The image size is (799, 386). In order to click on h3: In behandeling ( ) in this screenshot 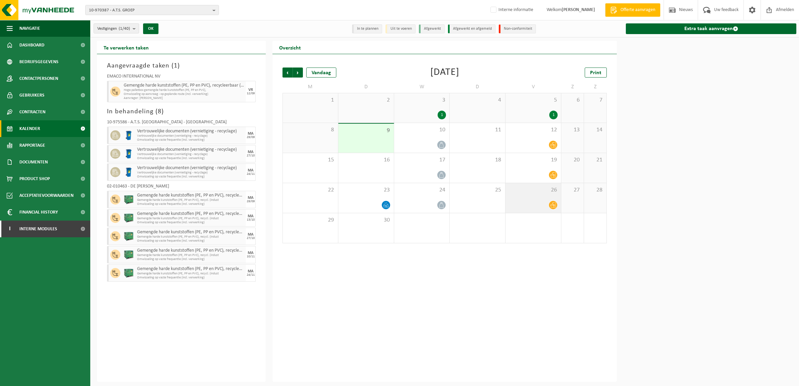, I will do `click(181, 112)`.